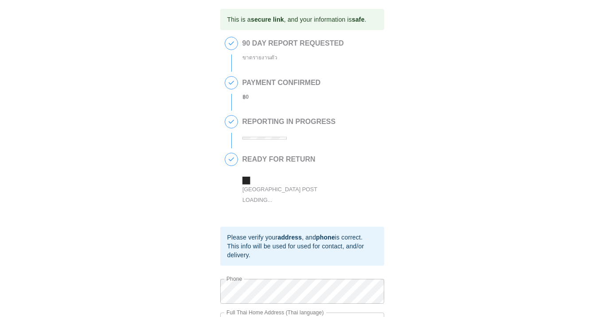 This screenshot has height=317, width=604. Describe the element at coordinates (267, 20) in the screenshot. I see `b: secure link` at that location.